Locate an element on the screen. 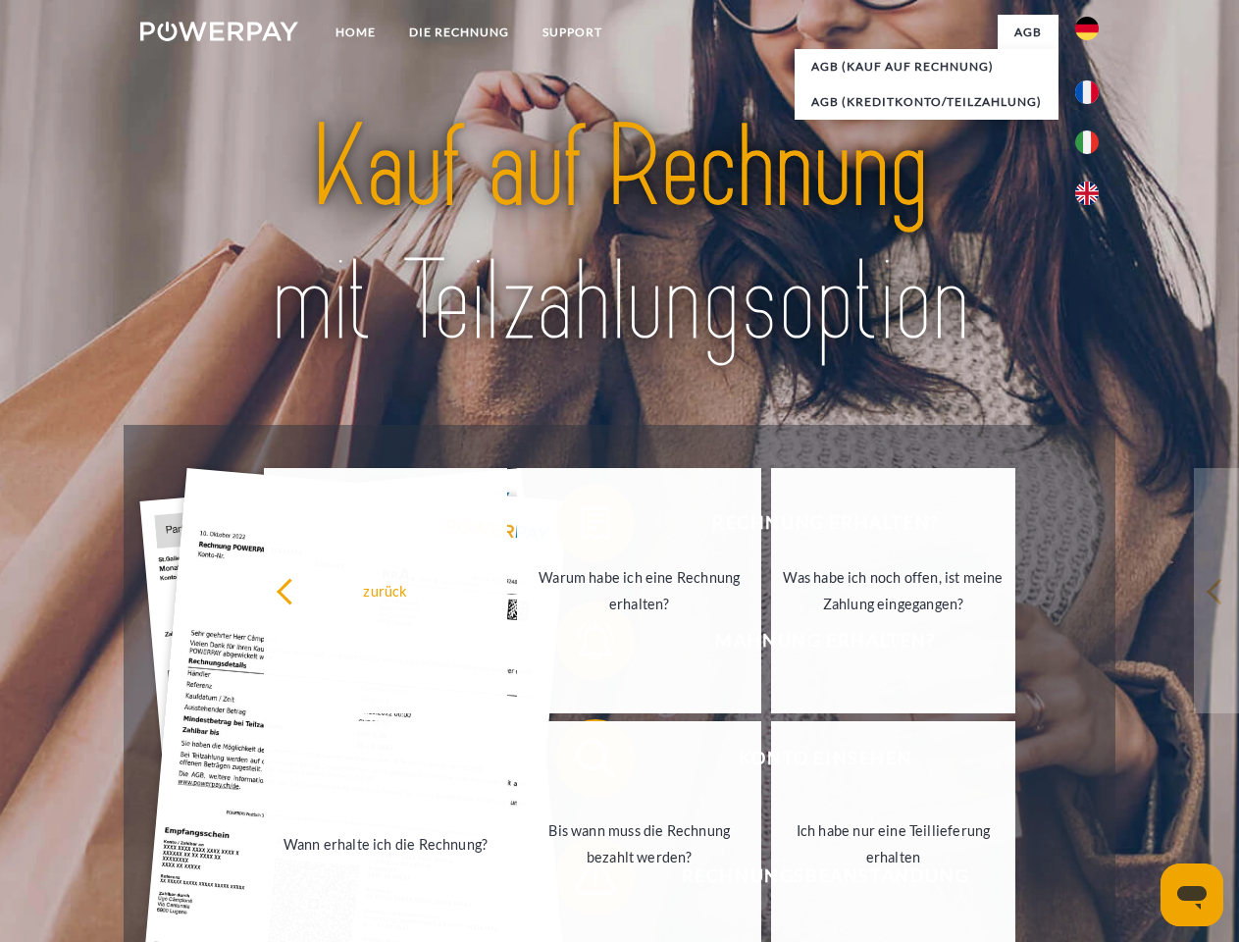 This screenshot has width=1239, height=942. img: it is located at coordinates (1087, 142).